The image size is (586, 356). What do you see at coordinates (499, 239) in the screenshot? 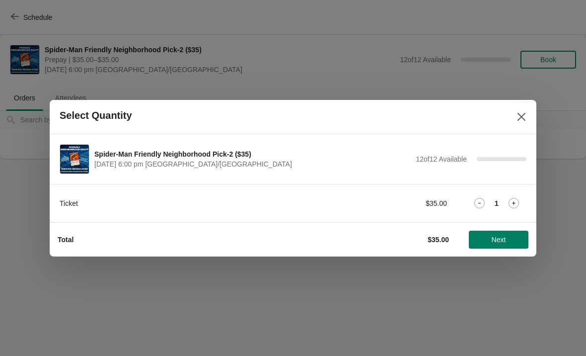
I see `button: Next` at bounding box center [499, 239].